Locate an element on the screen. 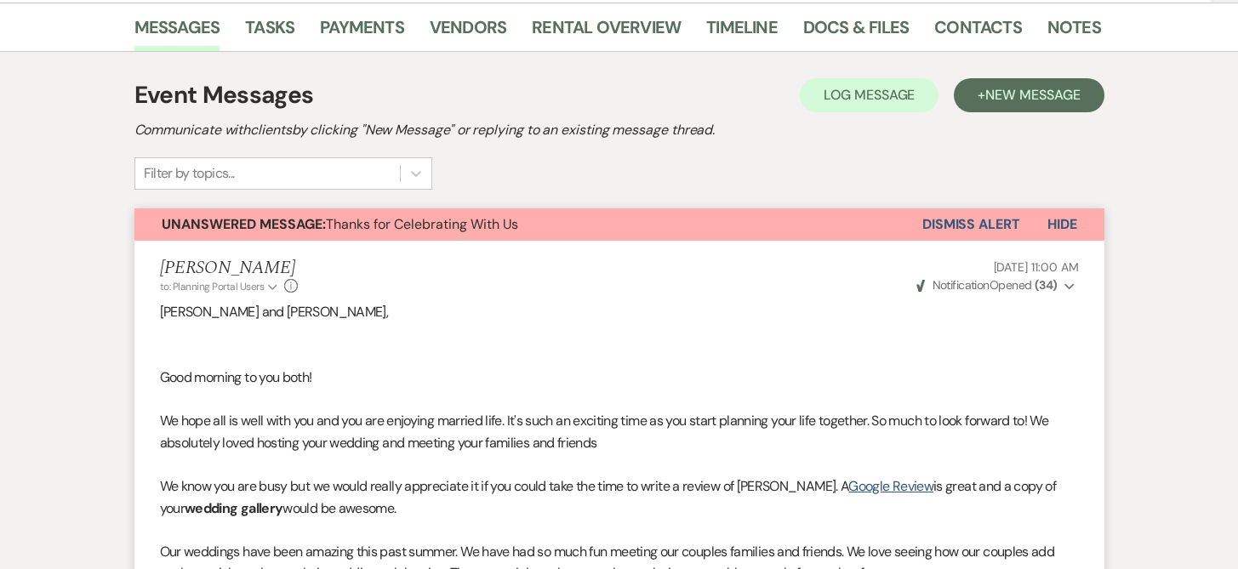 Image resolution: width=1238 pixels, height=569 pixels. a: Rental Overview is located at coordinates (606, 32).